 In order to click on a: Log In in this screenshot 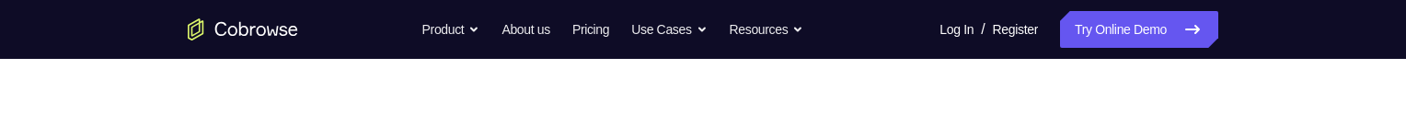, I will do `click(956, 29)`.